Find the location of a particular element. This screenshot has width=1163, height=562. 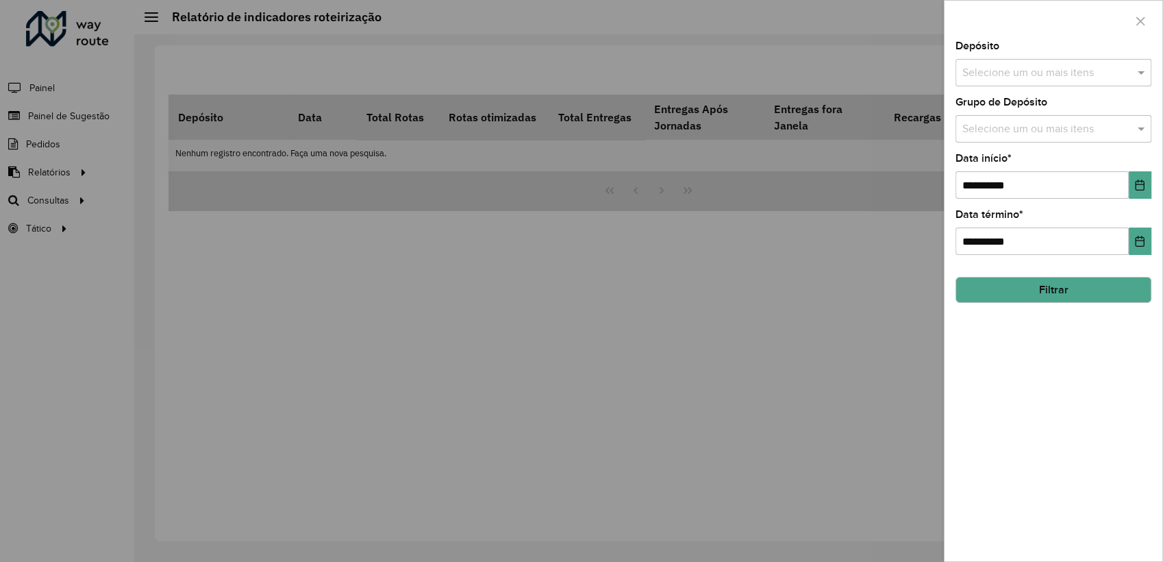

label: Data término is located at coordinates (989, 214).